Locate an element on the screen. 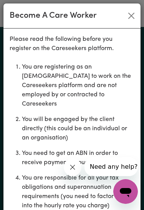 The image size is (144, 210). li: You will be engaged by the client directly (this could be an individual or an organisation) is located at coordinates (78, 129).